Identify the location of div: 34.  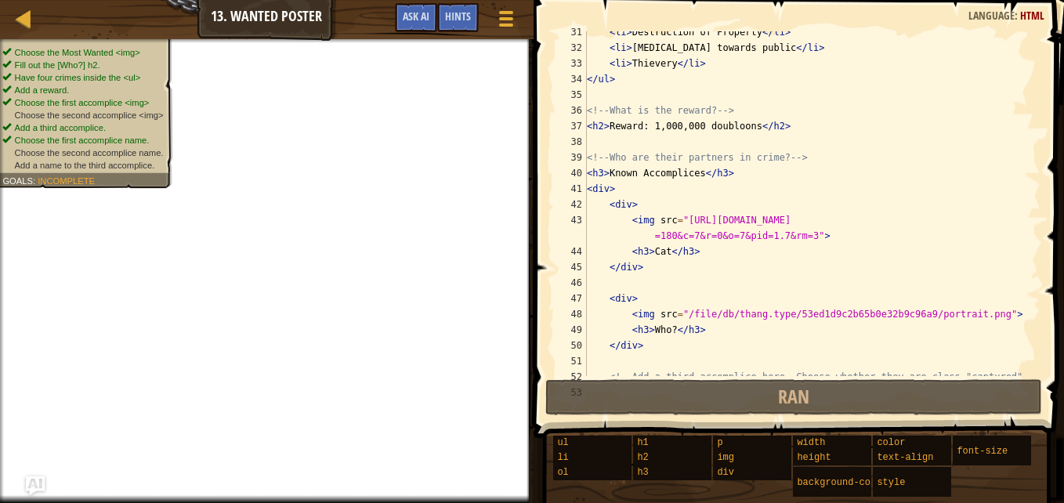
(571, 79).